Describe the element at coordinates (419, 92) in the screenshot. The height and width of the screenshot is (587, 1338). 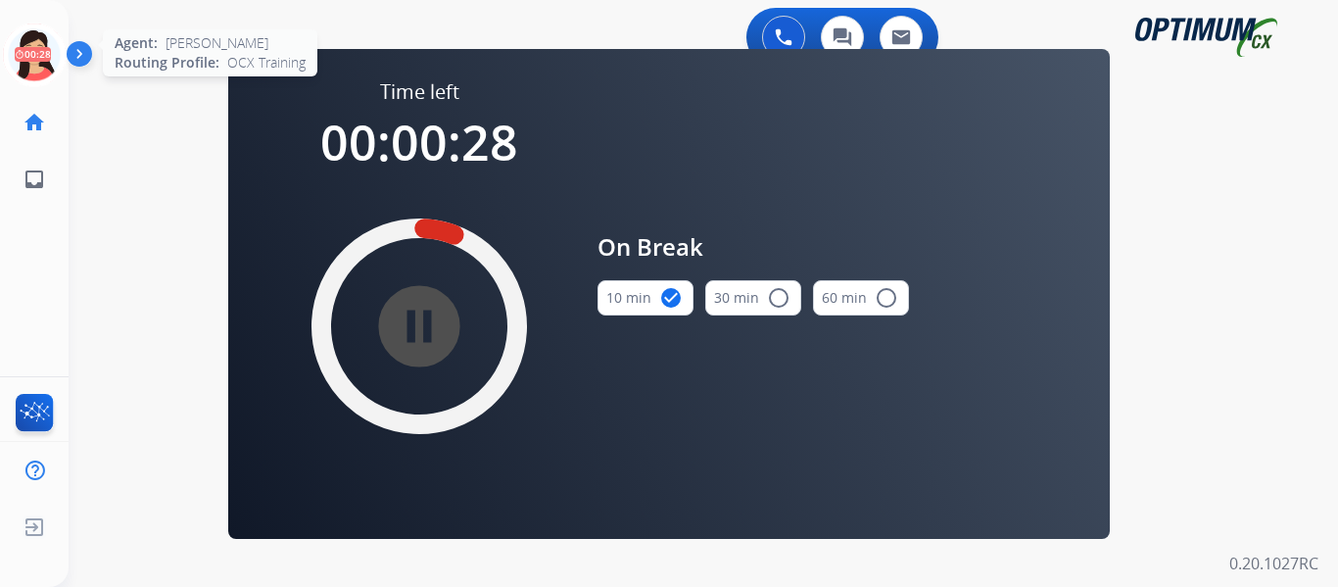
I see `span: Time left` at that location.